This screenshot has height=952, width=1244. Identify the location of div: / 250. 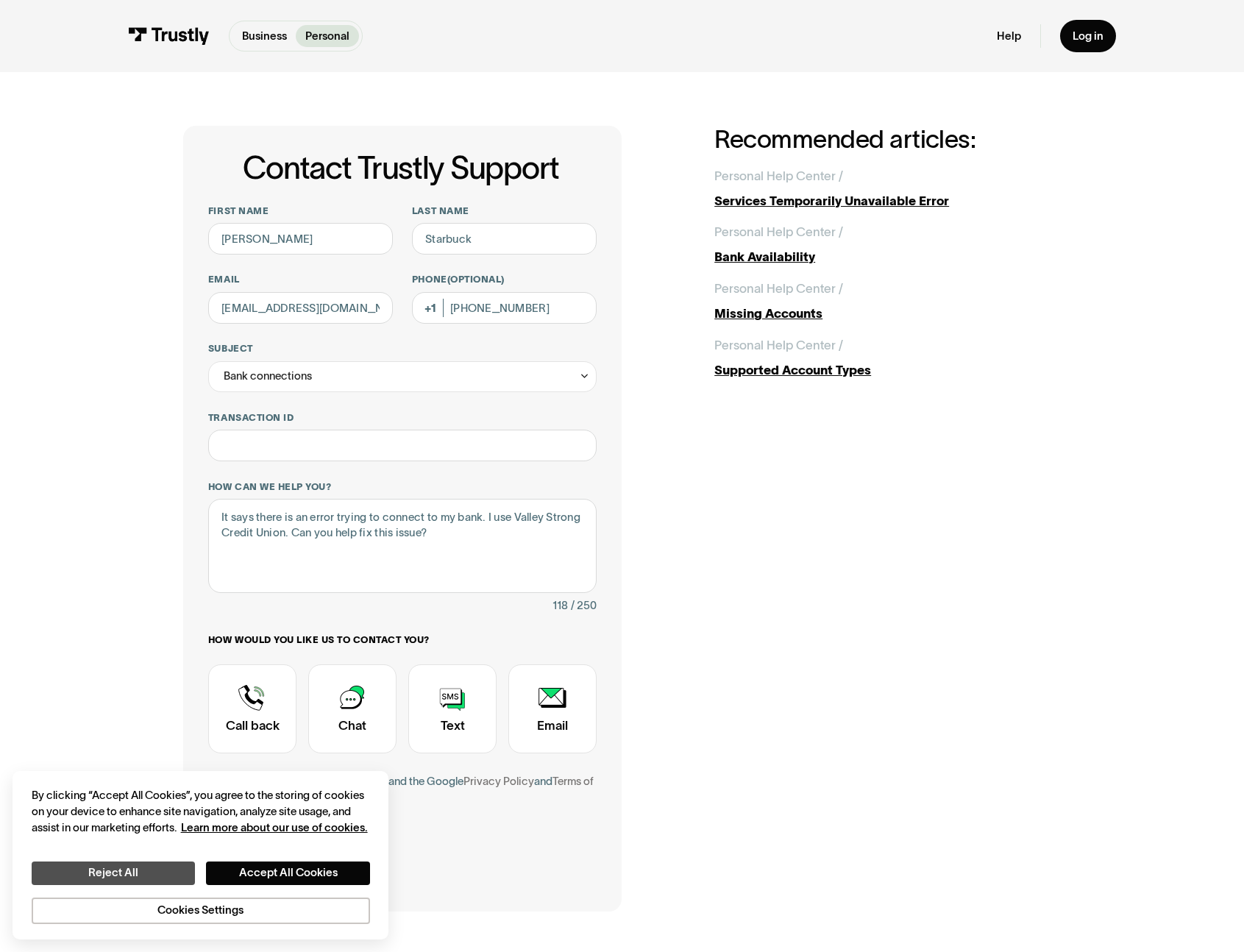
(583, 606).